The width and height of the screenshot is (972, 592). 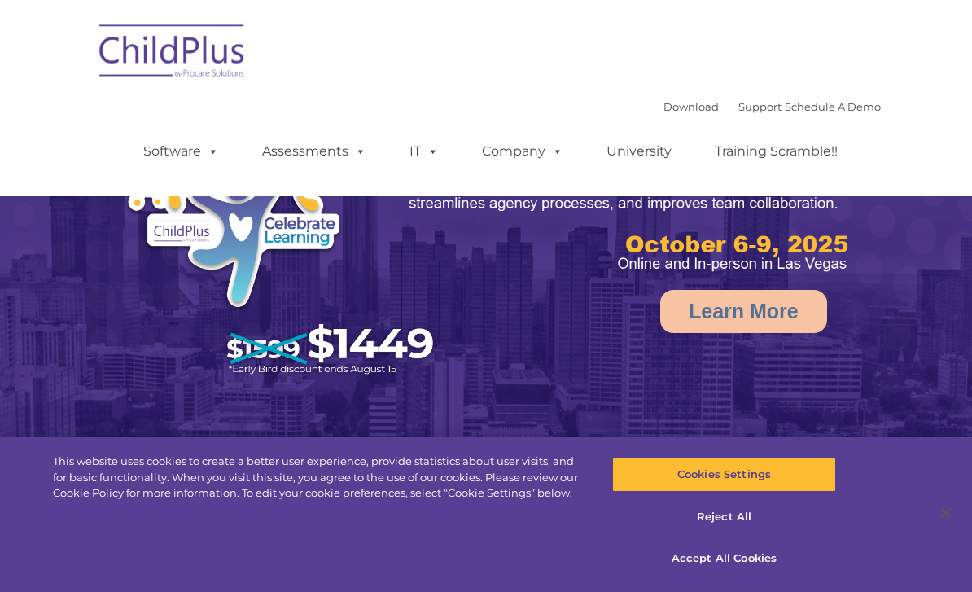 I want to click on a: University, so click(x=639, y=151).